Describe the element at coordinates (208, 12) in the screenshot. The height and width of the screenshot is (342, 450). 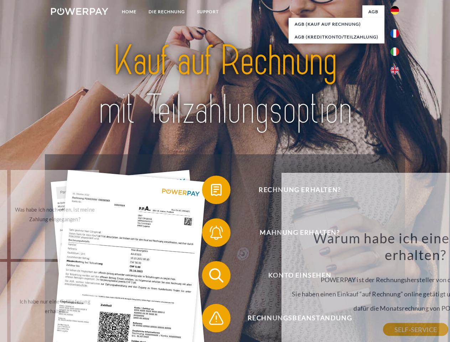
I see `a: SUPPORT` at that location.